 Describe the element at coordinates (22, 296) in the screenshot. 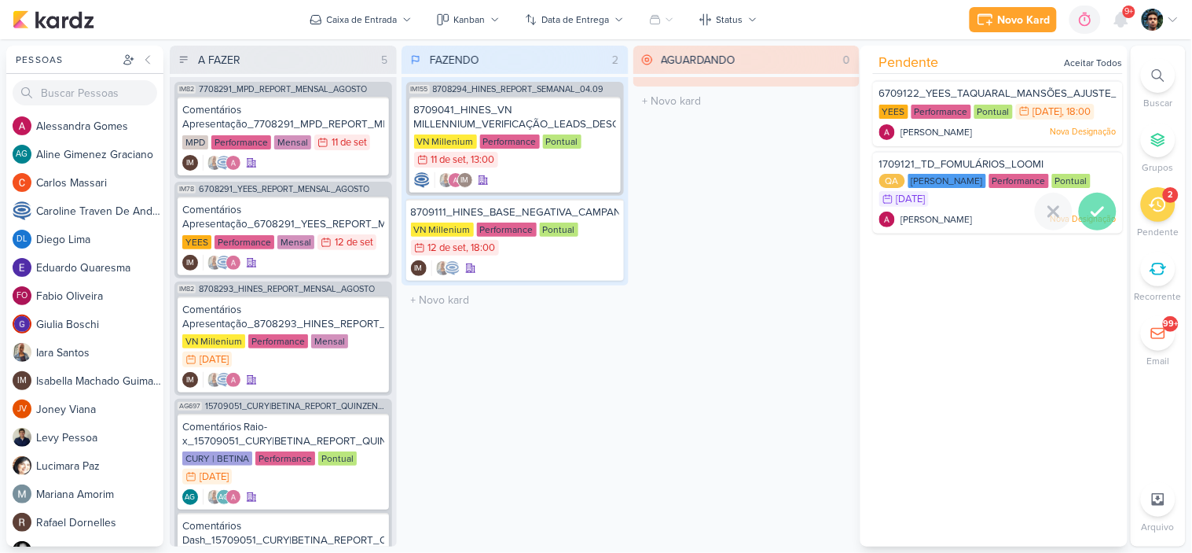

I see `div: Fabio Oliveira` at that location.